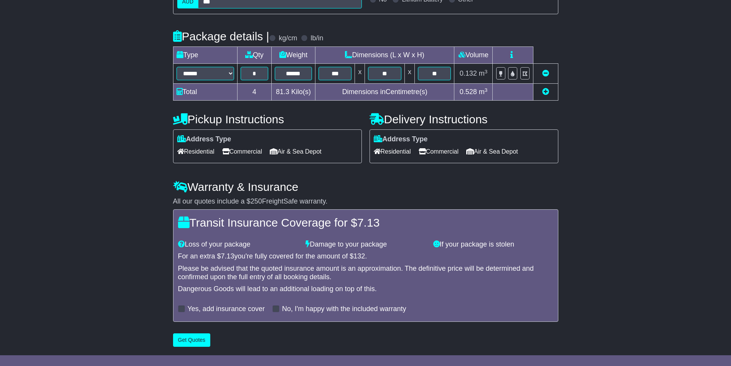  What do you see at coordinates (221, 36) in the screenshot?
I see `h4: Package details |` at bounding box center [221, 36].